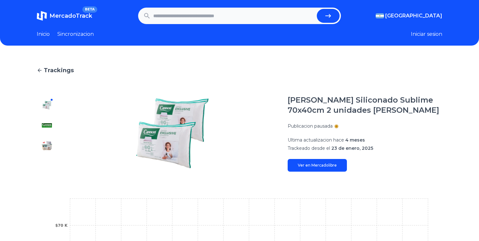  Describe the element at coordinates (240, 70) in the screenshot. I see `a: Trackings` at that location.